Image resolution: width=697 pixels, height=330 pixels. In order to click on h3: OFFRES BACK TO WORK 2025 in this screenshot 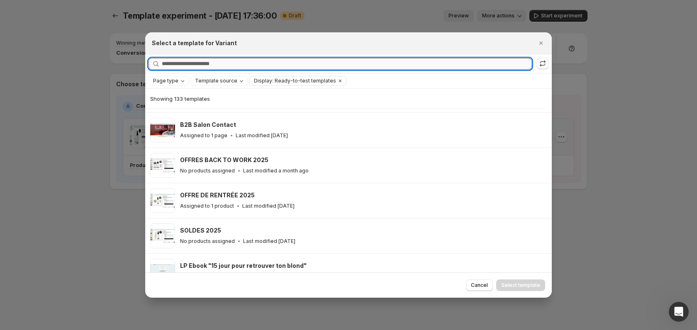, I will do `click(224, 160)`.